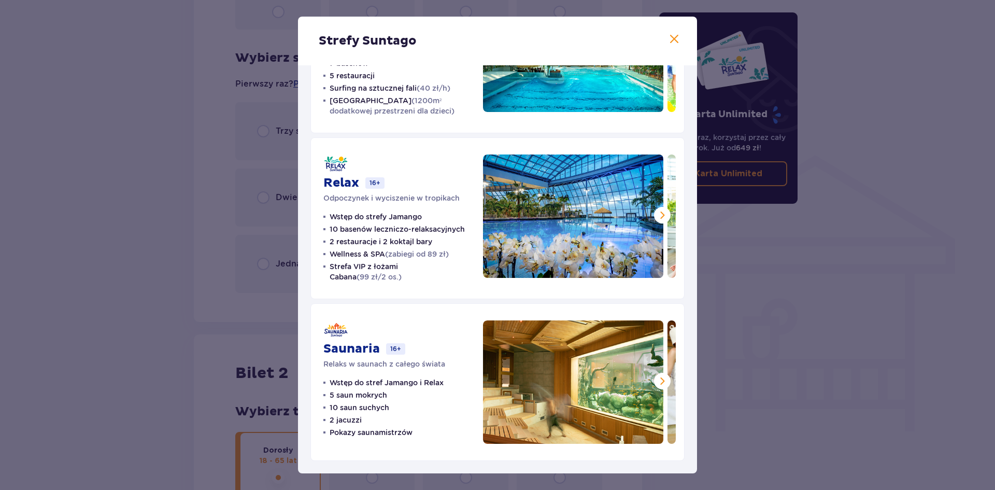  What do you see at coordinates (336, 164) in the screenshot?
I see `img: Relax logo` at bounding box center [336, 164].